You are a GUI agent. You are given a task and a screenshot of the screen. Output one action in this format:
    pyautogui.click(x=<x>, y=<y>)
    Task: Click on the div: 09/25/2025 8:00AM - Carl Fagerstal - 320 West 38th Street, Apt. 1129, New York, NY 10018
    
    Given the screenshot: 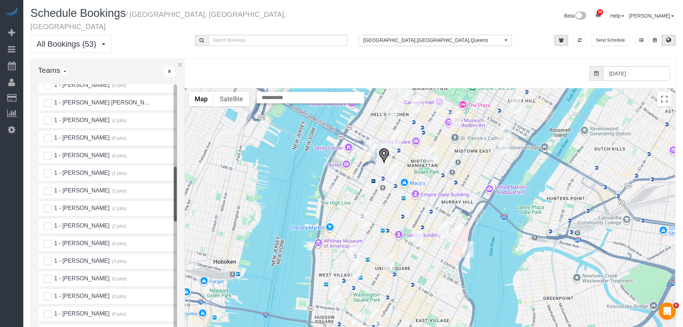 What is the action you would take?
    pyautogui.click(x=384, y=156)
    